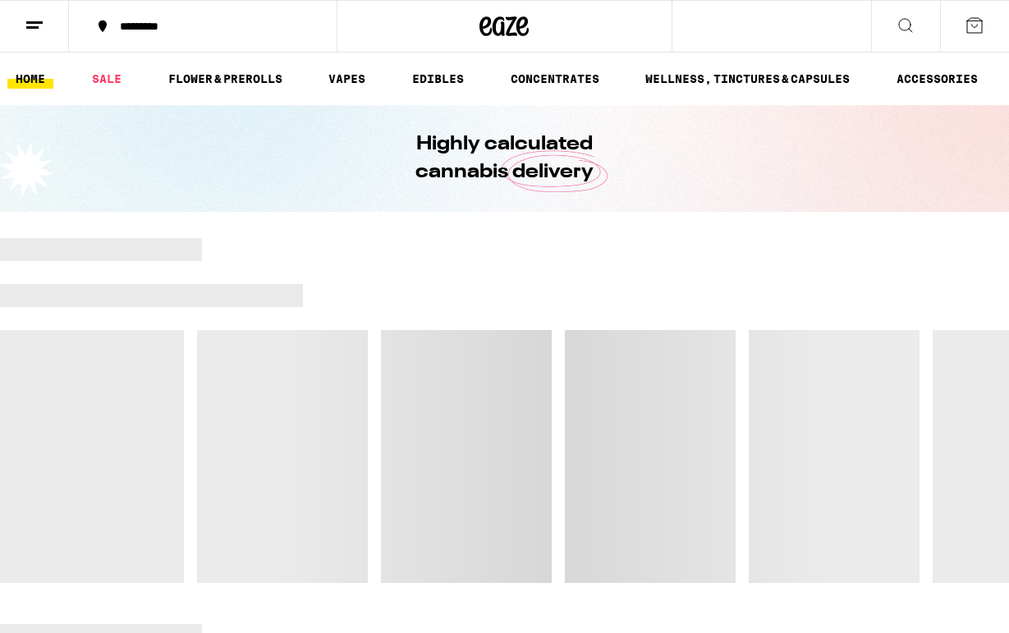 The width and height of the screenshot is (1009, 633). Describe the element at coordinates (225, 79) in the screenshot. I see `a: FLOWER & PREROLLS` at that location.